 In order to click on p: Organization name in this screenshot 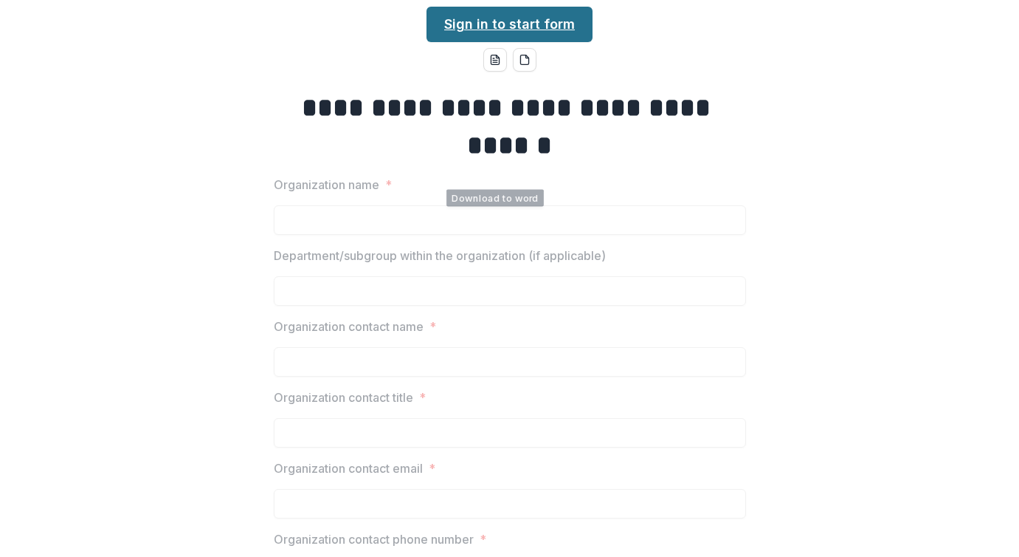, I will do `click(326, 185)`.